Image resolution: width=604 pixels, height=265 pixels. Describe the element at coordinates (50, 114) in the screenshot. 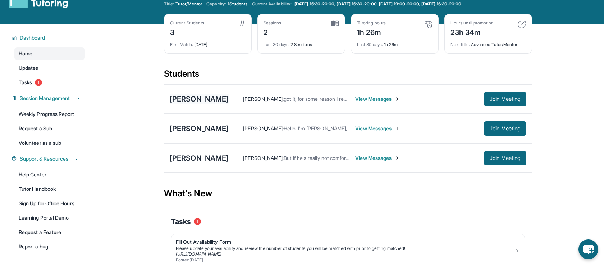

I see `a: Weekly Progress Report` at that location.